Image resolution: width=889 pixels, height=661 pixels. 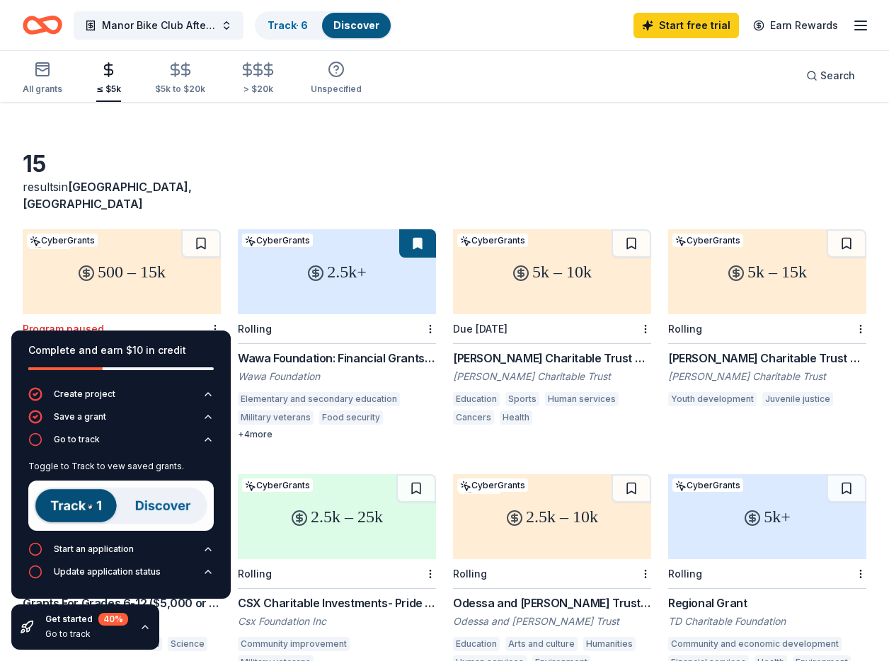 What do you see at coordinates (159, 25) in the screenshot?
I see `button: Manor Bike Club After-School & Youth Sports Support` at bounding box center [159, 25].